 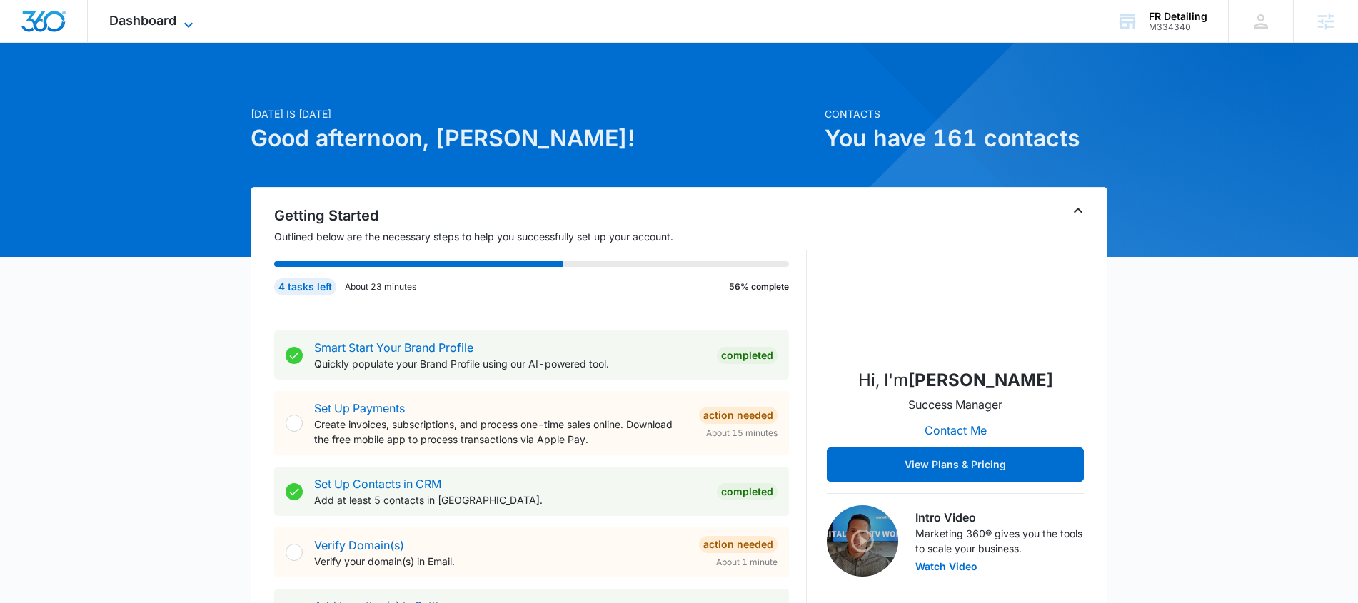 What do you see at coordinates (955, 381) in the screenshot?
I see `p: Hi, I'm` at bounding box center [955, 381].